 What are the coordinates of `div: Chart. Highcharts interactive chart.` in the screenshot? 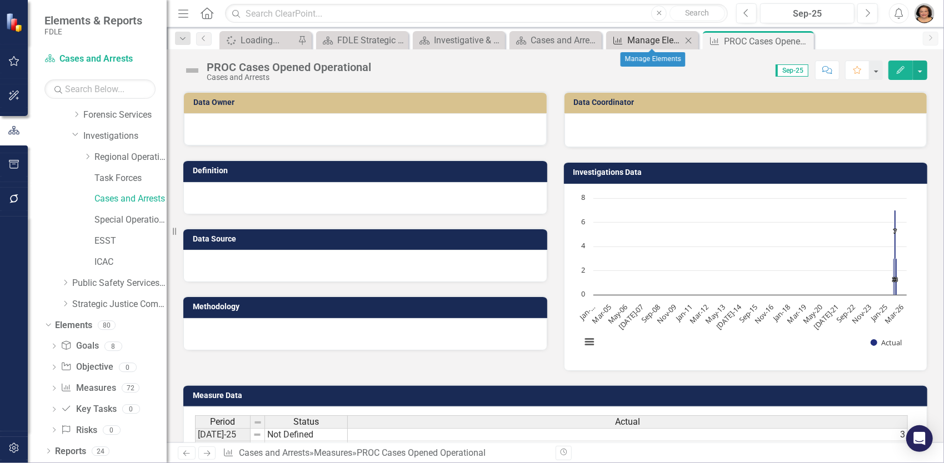 It's located at (746, 276).